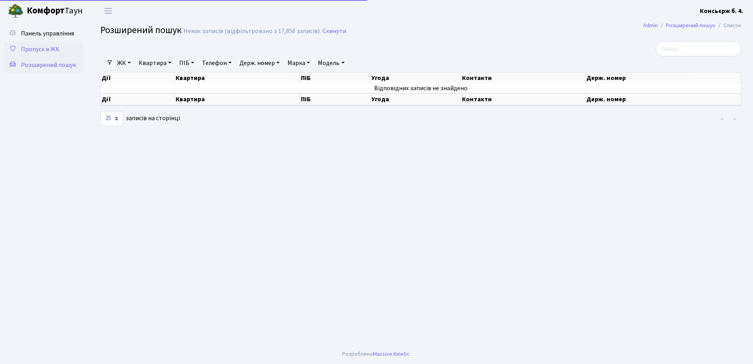  What do you see at coordinates (112, 119) in the screenshot?
I see `select: записів на сторінці` at bounding box center [112, 119].